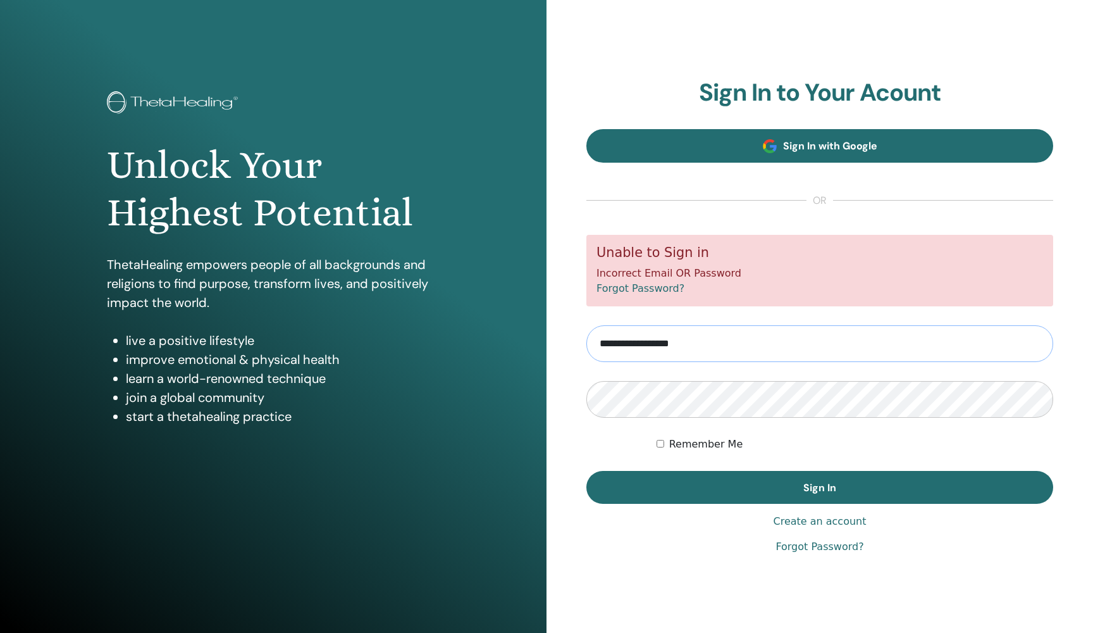  Describe the element at coordinates (283, 378) in the screenshot. I see `li: learn a world-renowned technique` at that location.